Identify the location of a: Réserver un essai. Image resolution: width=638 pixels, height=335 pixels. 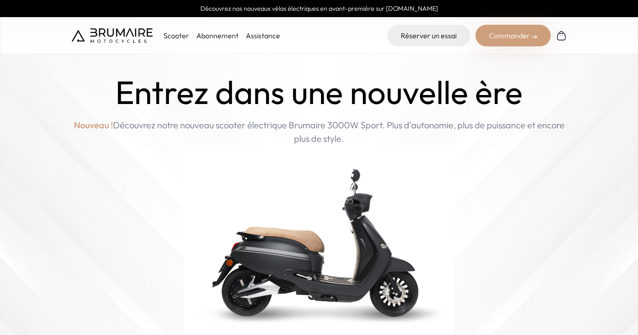
(428, 36).